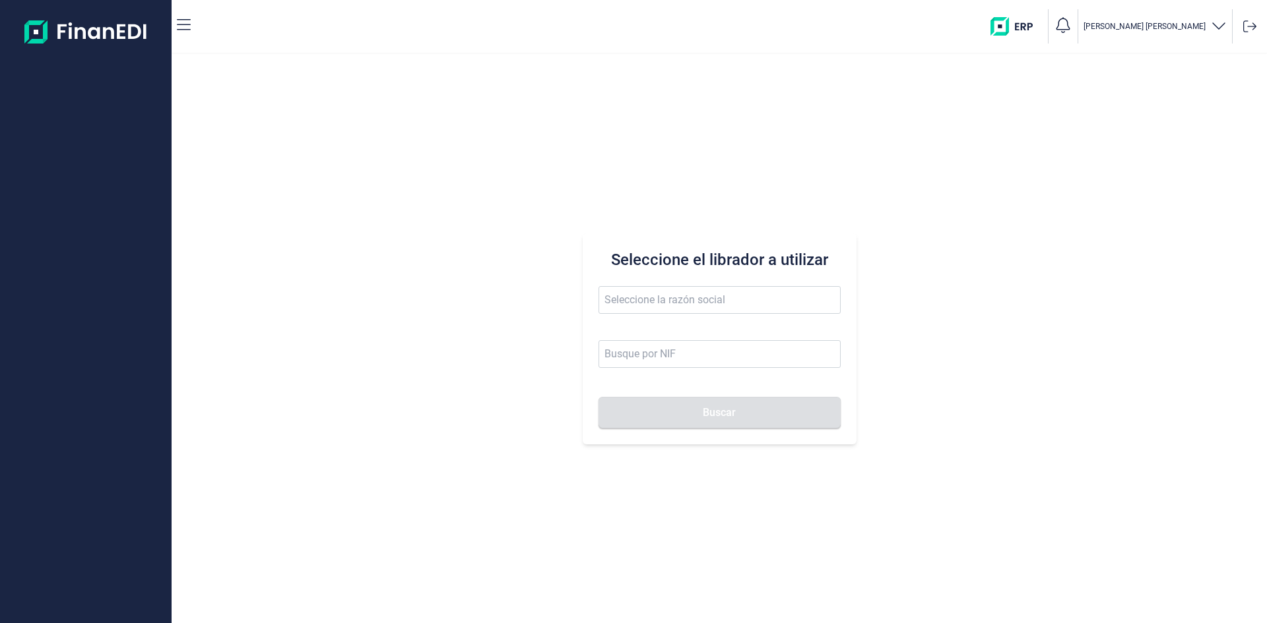 The height and width of the screenshot is (623, 1267). Describe the element at coordinates (719, 413) in the screenshot. I see `button: Buscar` at that location.